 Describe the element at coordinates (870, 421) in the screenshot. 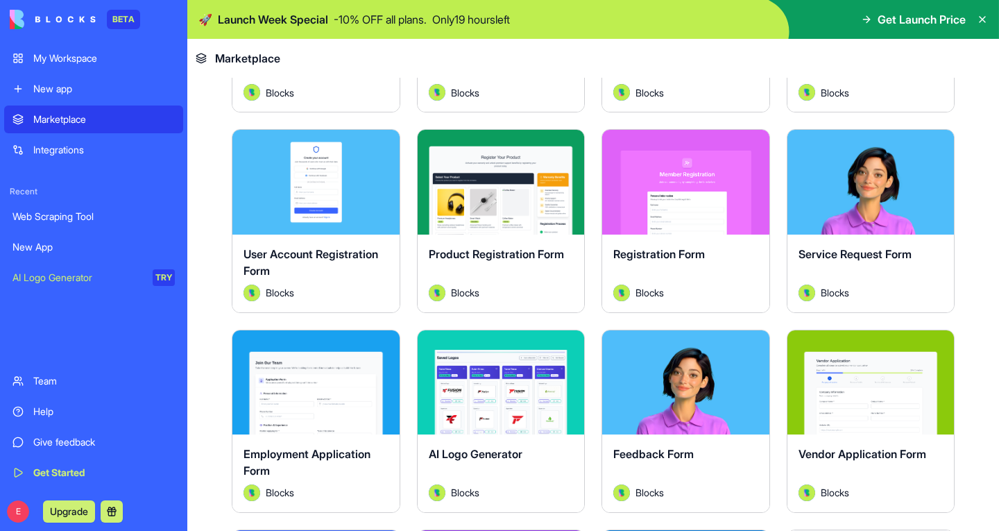

I see `a: Vendor Application FormAvatarBlocks` at that location.